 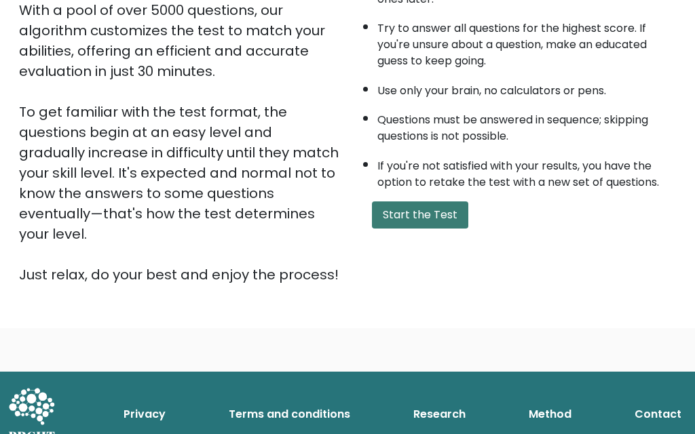 What do you see at coordinates (527, 41) in the screenshot?
I see `li: Try to answer all questions for the highest score. If you're unsure about a question, make an edu...` at bounding box center [527, 41].